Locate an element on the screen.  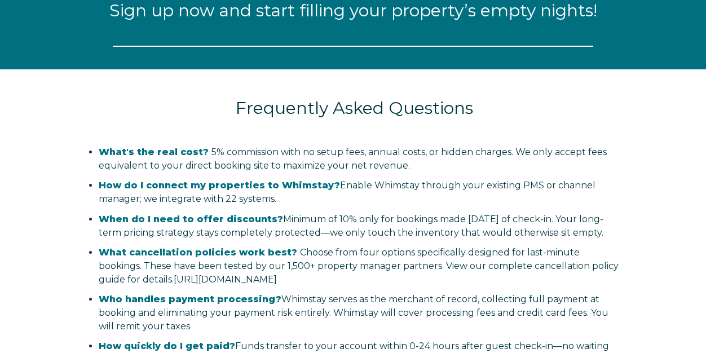
span: Frequently Asked Questions is located at coordinates (354, 108).